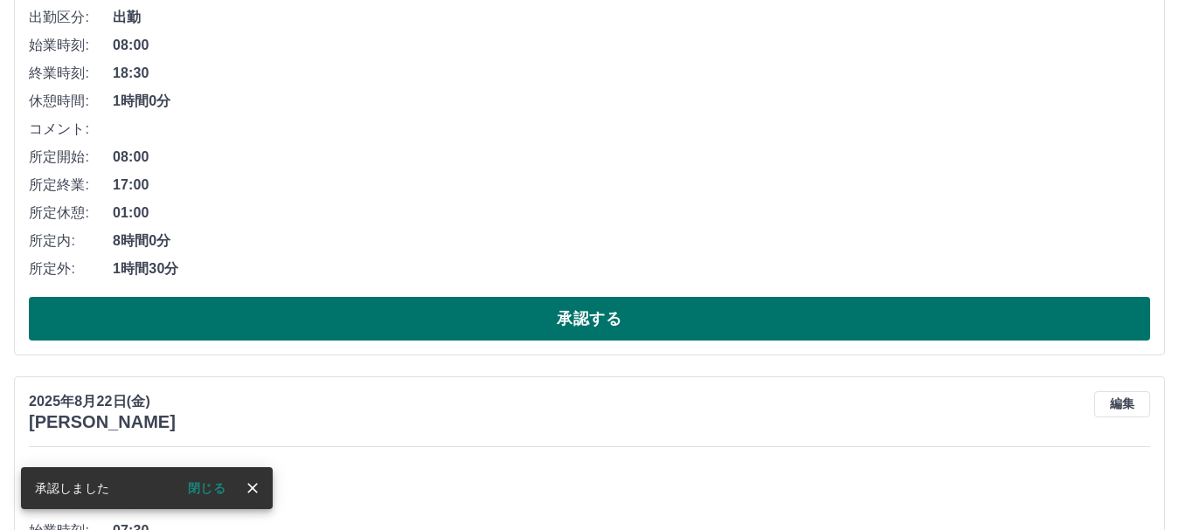 This screenshot has width=1179, height=530. I want to click on span: 01:00, so click(631, 213).